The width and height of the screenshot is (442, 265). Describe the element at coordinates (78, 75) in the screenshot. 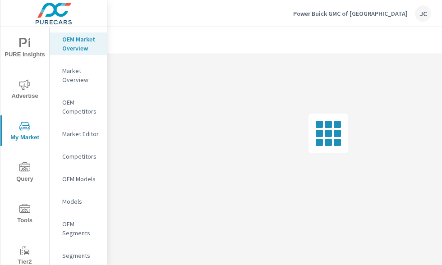

I see `div: Market Overview` at that location.